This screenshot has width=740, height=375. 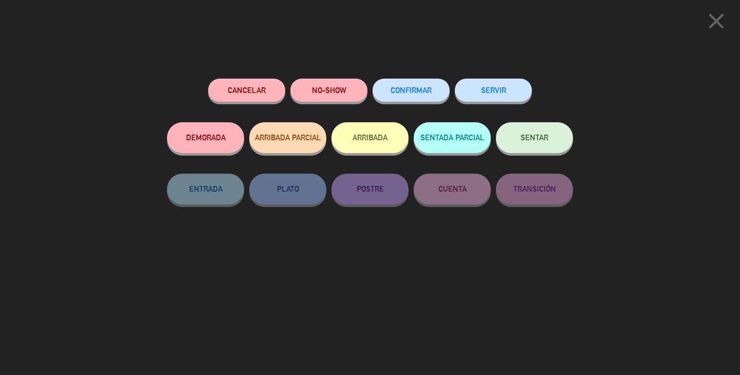 I want to click on button: ARRIBADA PARCIAL, so click(x=288, y=138).